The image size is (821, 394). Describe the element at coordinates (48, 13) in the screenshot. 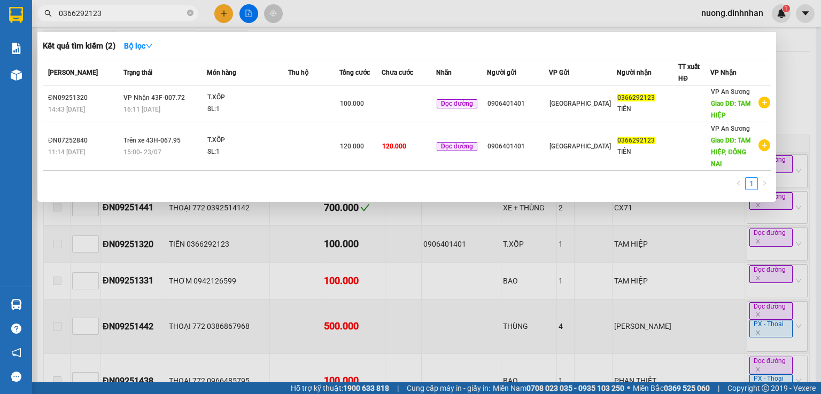

I see `span: search` at that location.